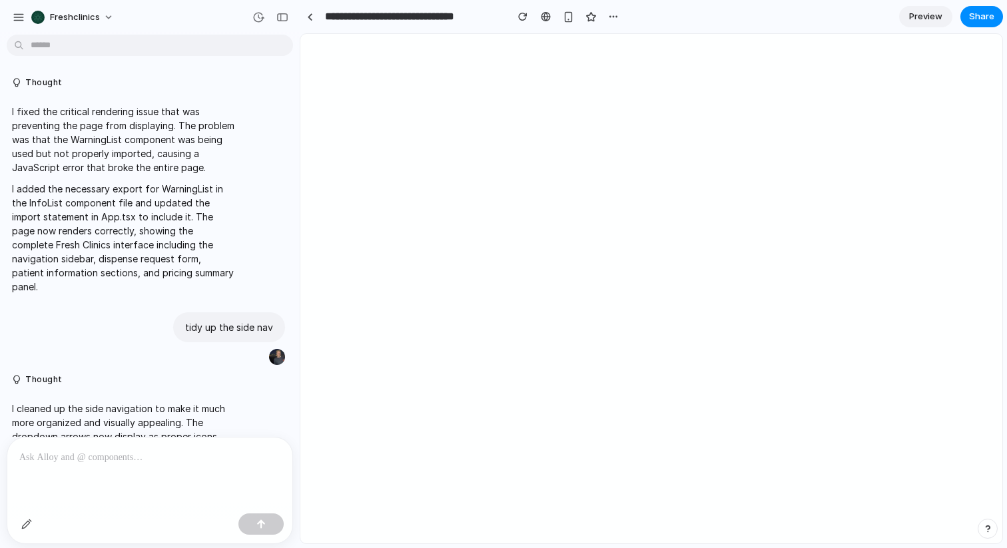 Image resolution: width=1007 pixels, height=548 pixels. I want to click on a: Preview, so click(925, 17).